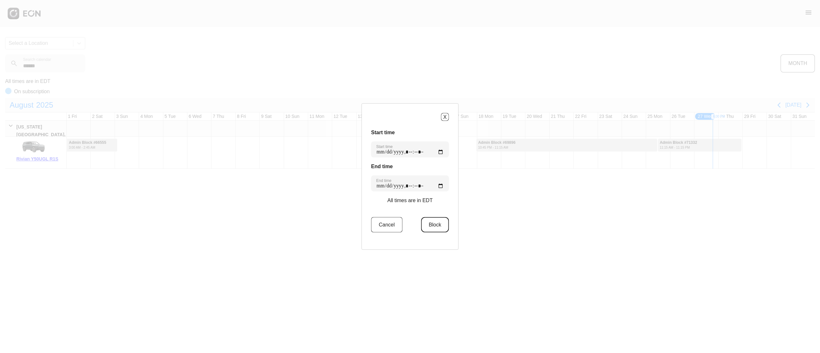  What do you see at coordinates (410, 133) in the screenshot?
I see `h3: Start time` at bounding box center [410, 133].